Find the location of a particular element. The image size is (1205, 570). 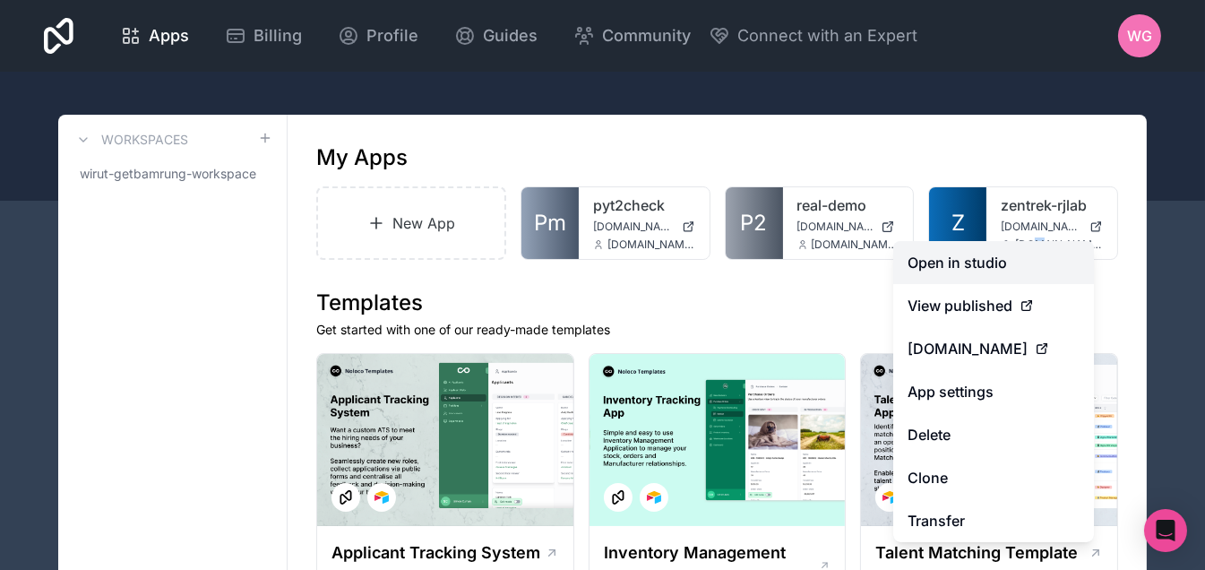

a: Clone is located at coordinates (993, 477).